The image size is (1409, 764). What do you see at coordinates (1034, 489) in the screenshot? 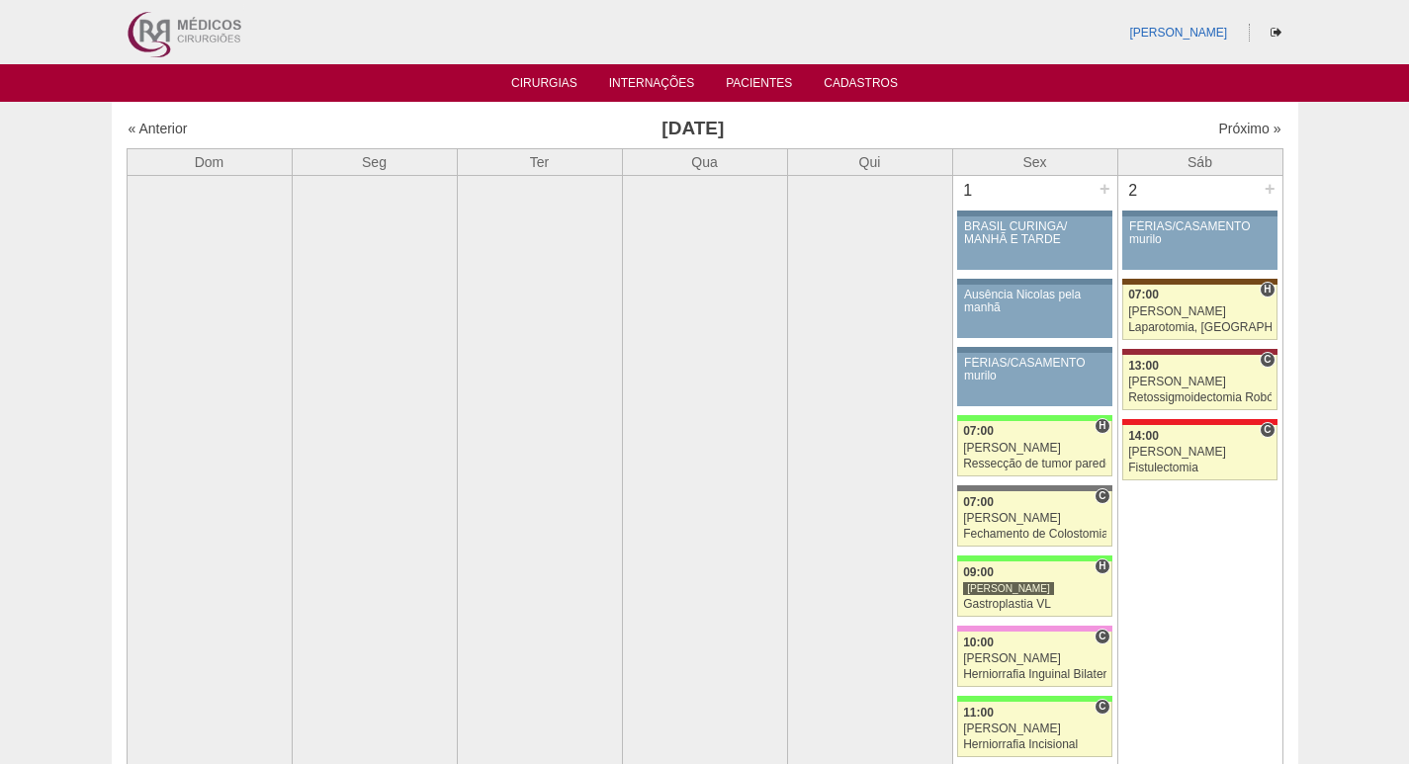
I see `div: Key: Santa Catarina` at bounding box center [1034, 489].